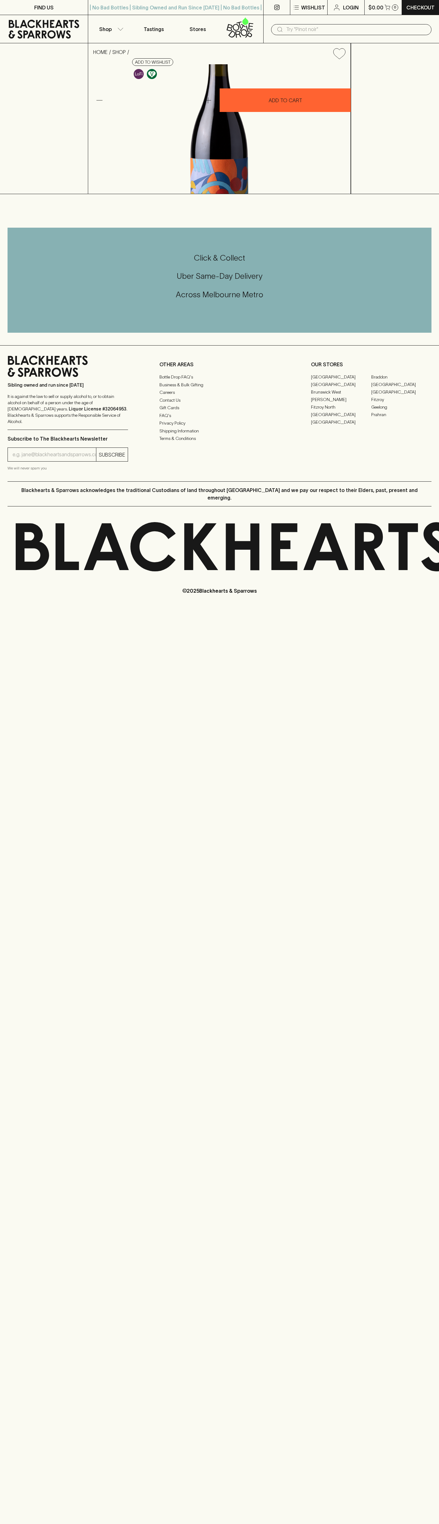 The image size is (439, 1524). I want to click on strong: Liquor License #32064953, so click(98, 409).